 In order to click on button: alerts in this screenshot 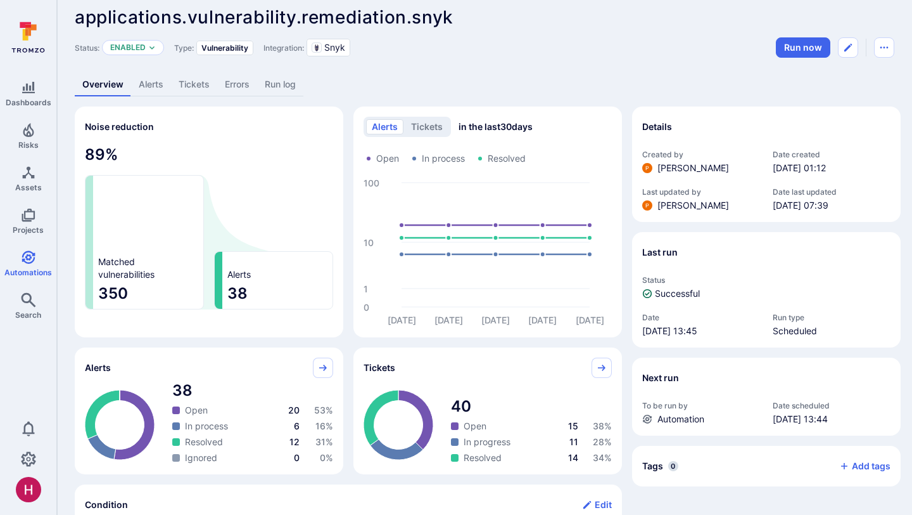, I will do `click(385, 127)`.